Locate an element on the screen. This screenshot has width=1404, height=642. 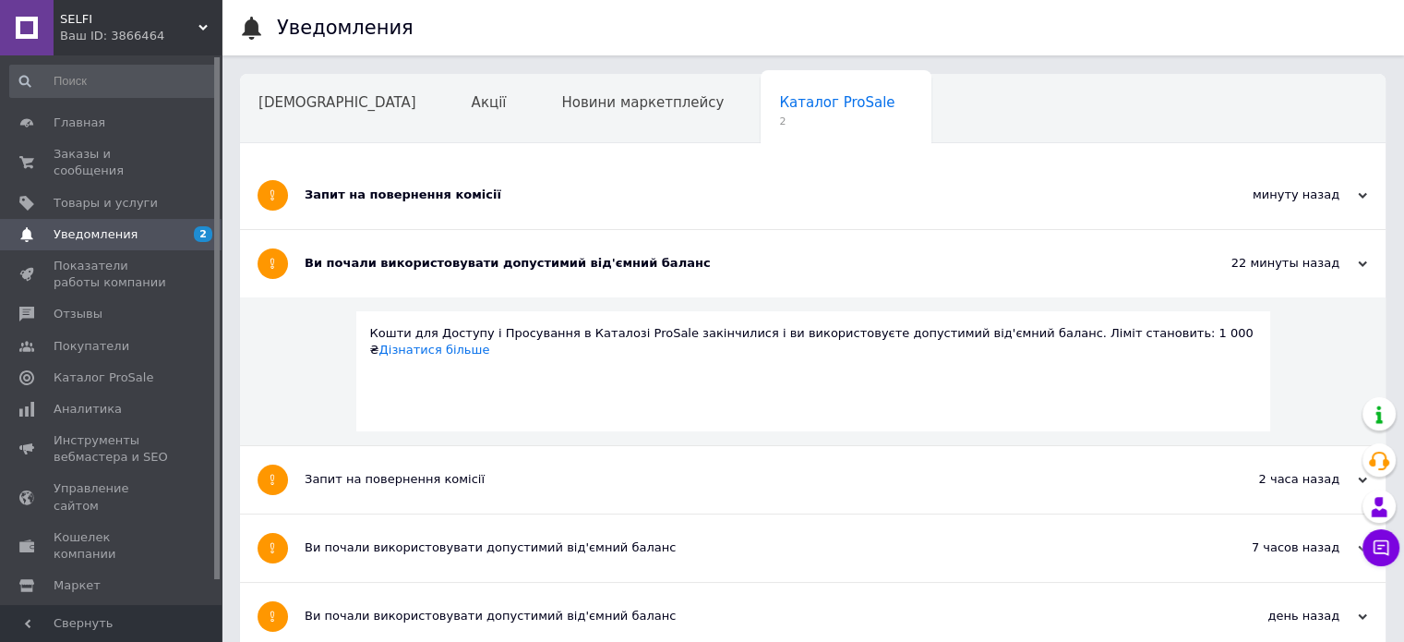
div: день назад is located at coordinates (1275, 616).